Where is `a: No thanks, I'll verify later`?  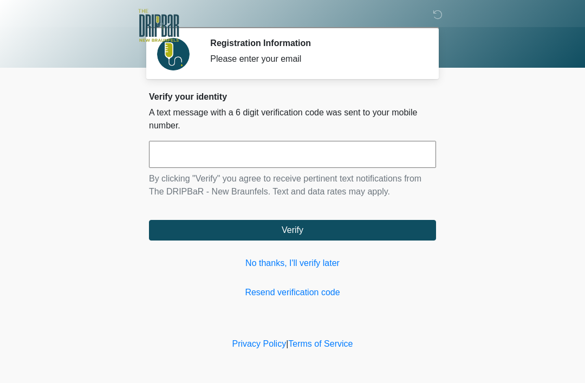
a: No thanks, I'll verify later is located at coordinates (292, 263).